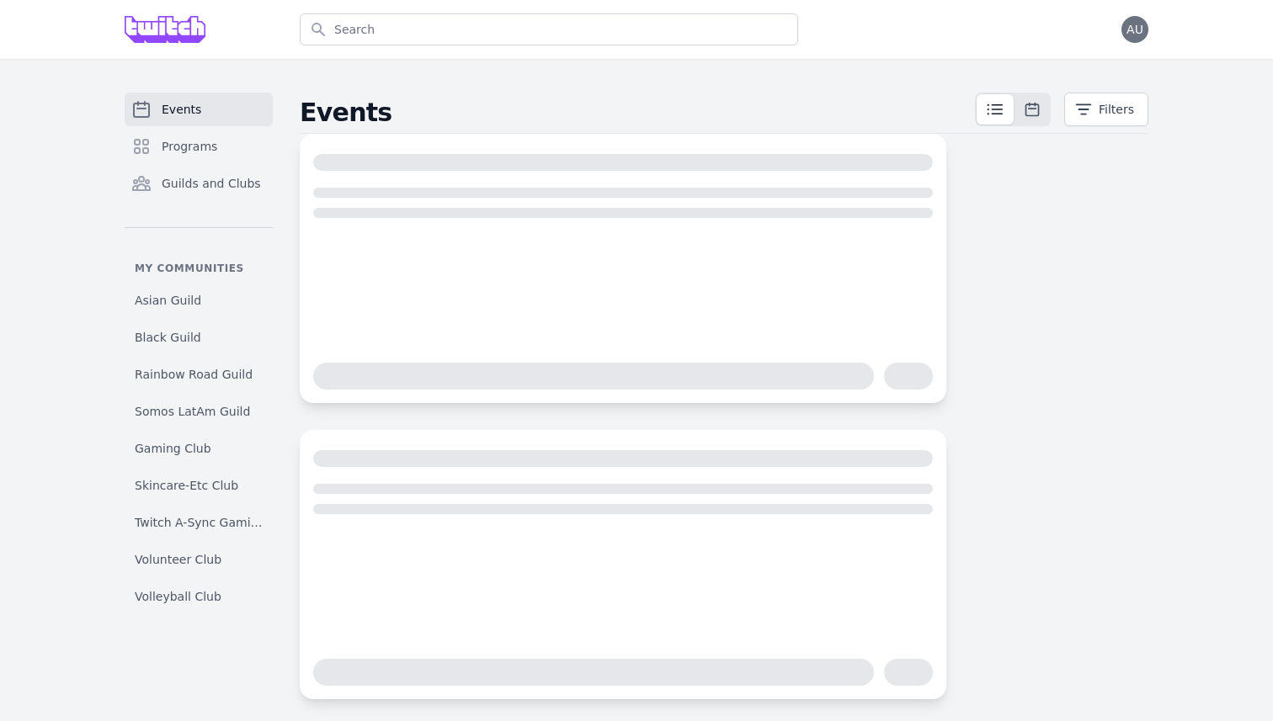 The image size is (1273, 721). Describe the element at coordinates (194, 375) in the screenshot. I see `span: Rainbow Road Guild` at that location.